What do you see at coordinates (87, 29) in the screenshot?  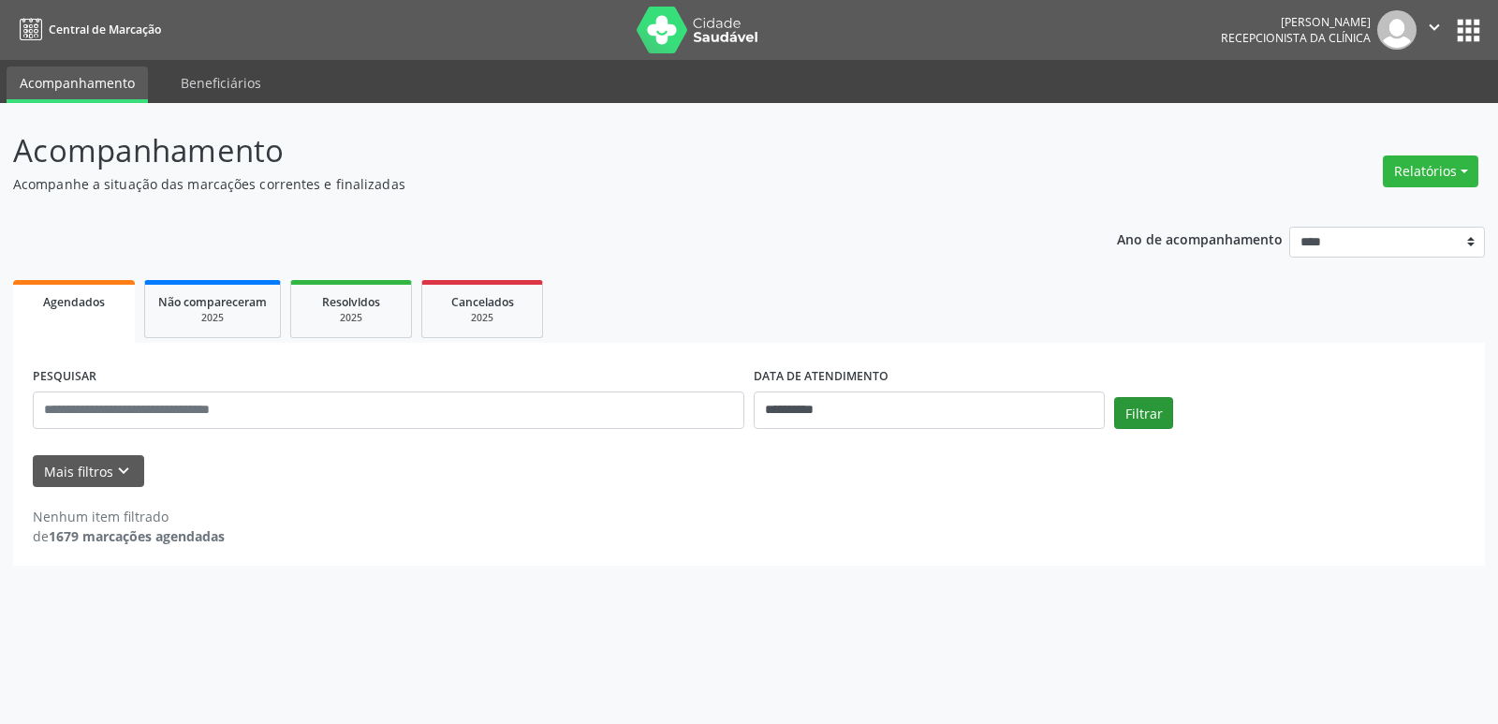 I see `a: Central de Marcação` at bounding box center [87, 29].